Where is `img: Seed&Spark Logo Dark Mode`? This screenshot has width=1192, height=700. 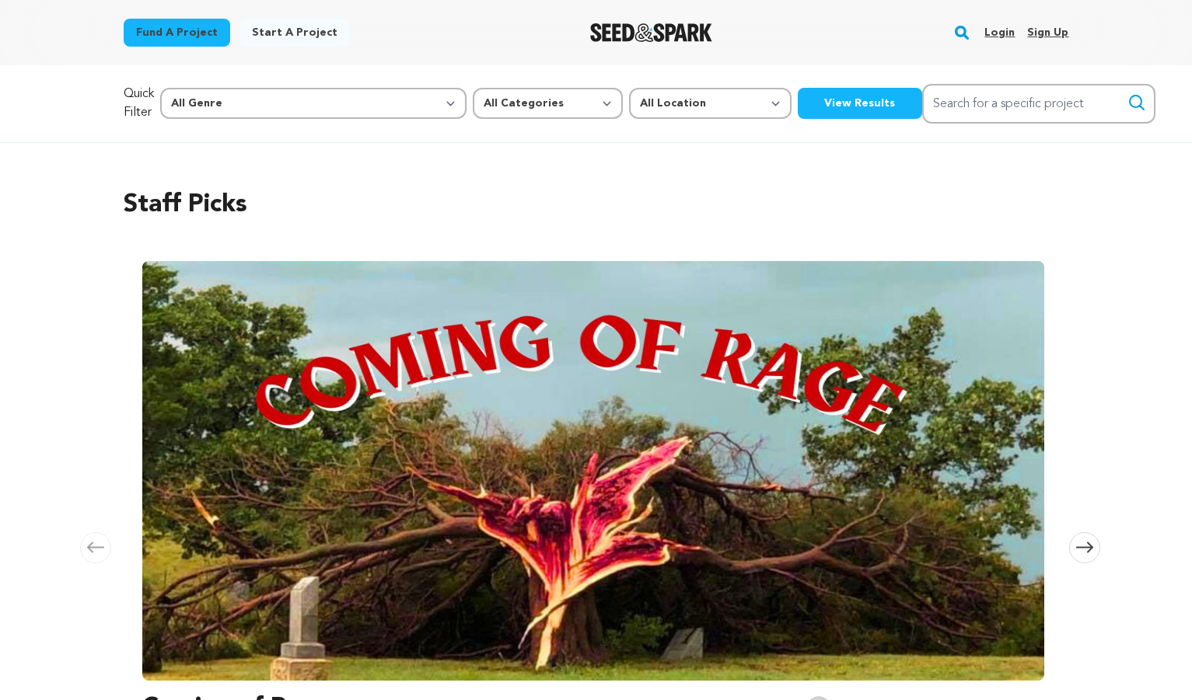 img: Seed&Spark Logo Dark Mode is located at coordinates (651, 33).